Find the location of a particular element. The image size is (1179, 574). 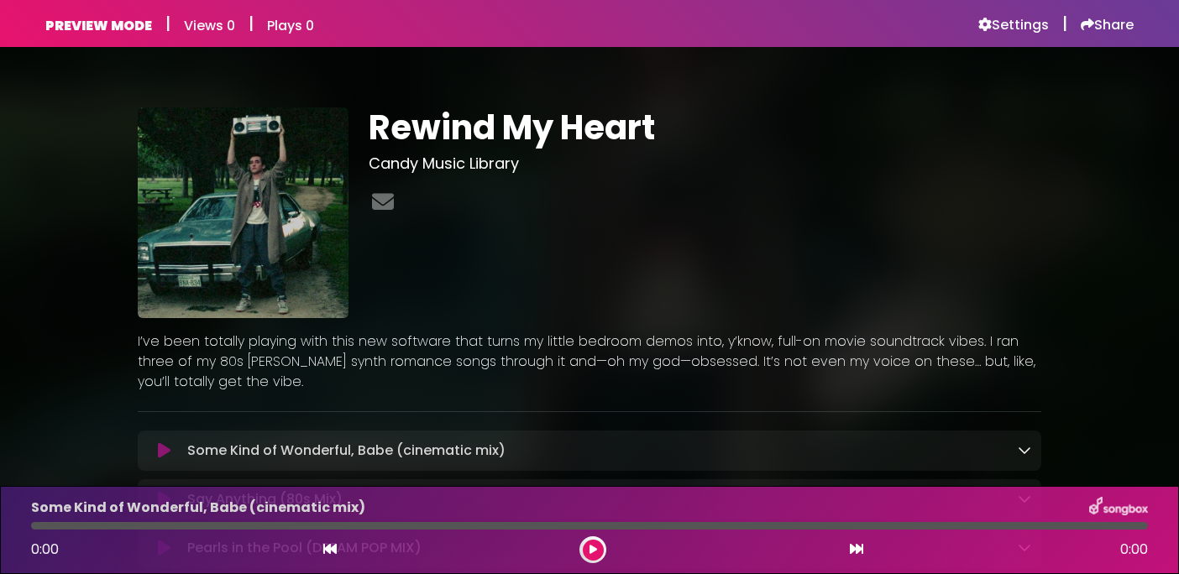

h6: Views 0 is located at coordinates (209, 25).